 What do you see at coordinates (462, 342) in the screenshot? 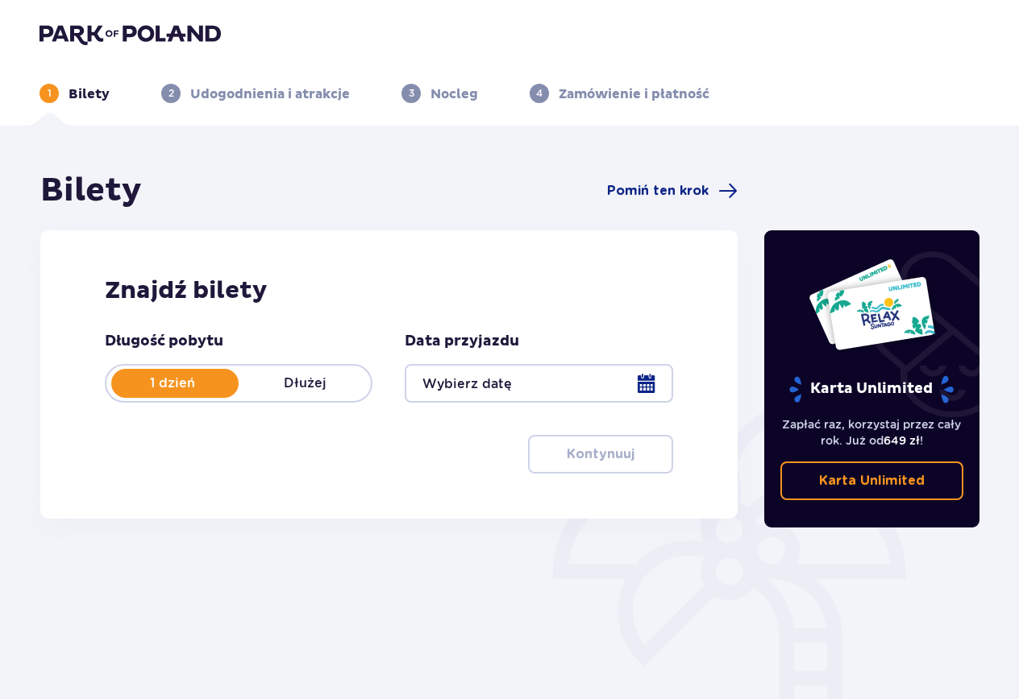
I see `p: Data przyjazdu` at bounding box center [462, 342].